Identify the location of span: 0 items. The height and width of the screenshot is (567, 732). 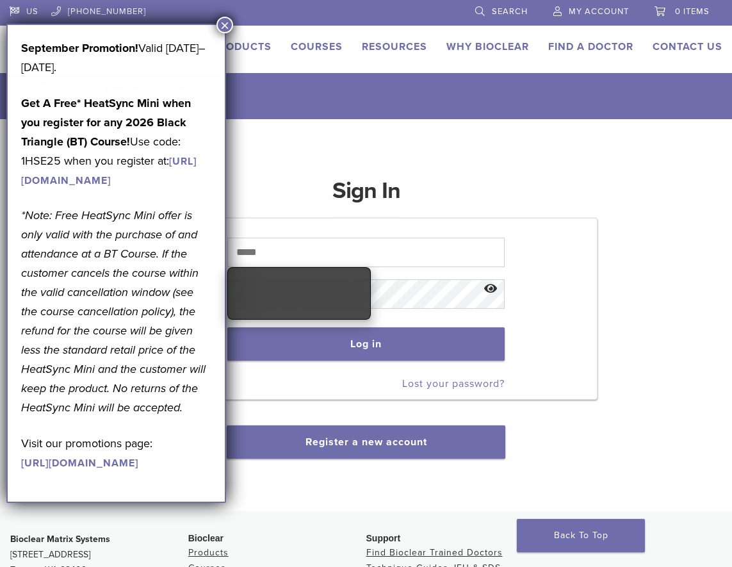
(692, 12).